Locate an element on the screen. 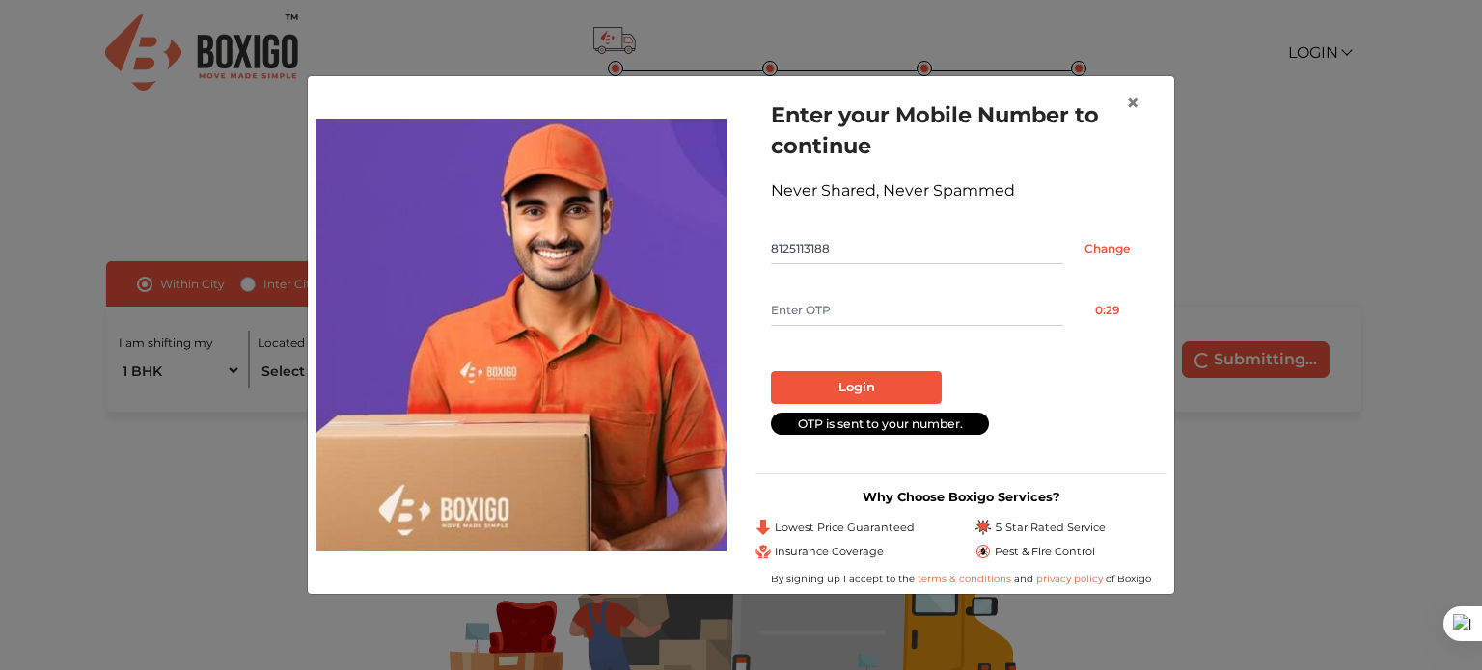 This screenshot has height=670, width=1482. h1: Enter your Mobile Number to continue is located at coordinates (961, 130).